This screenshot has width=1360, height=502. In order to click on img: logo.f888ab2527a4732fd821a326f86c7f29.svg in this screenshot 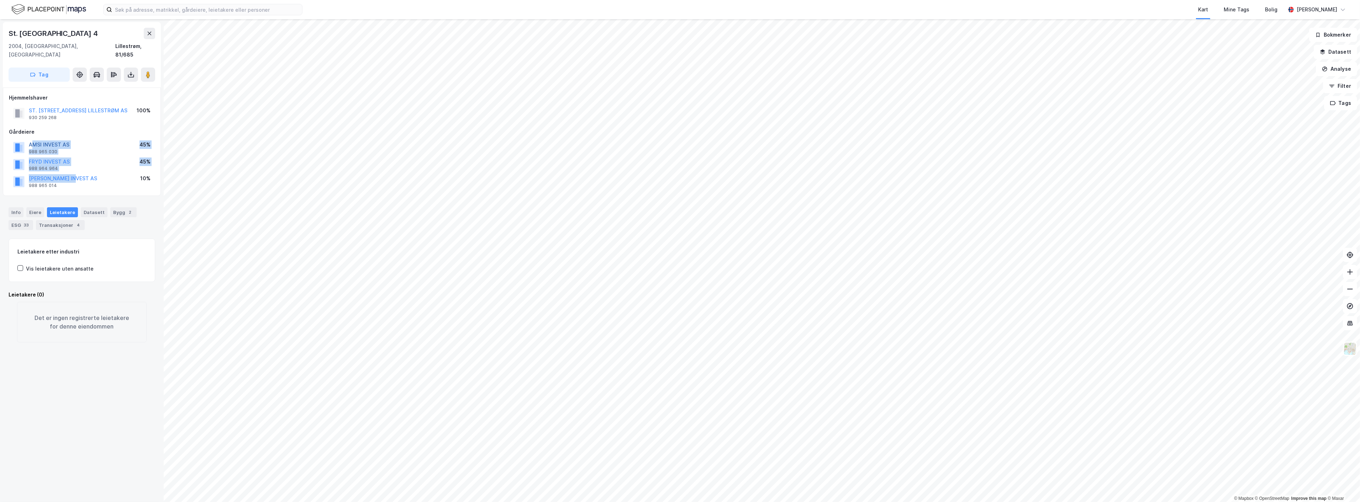, I will do `click(49, 9)`.